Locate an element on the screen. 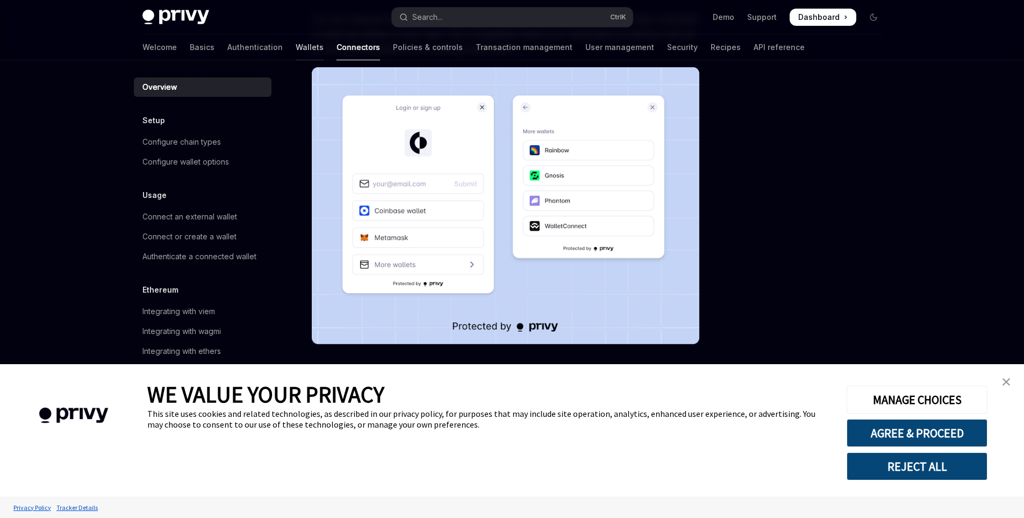 The height and width of the screenshot is (518, 1024). a: Support is located at coordinates (762, 17).